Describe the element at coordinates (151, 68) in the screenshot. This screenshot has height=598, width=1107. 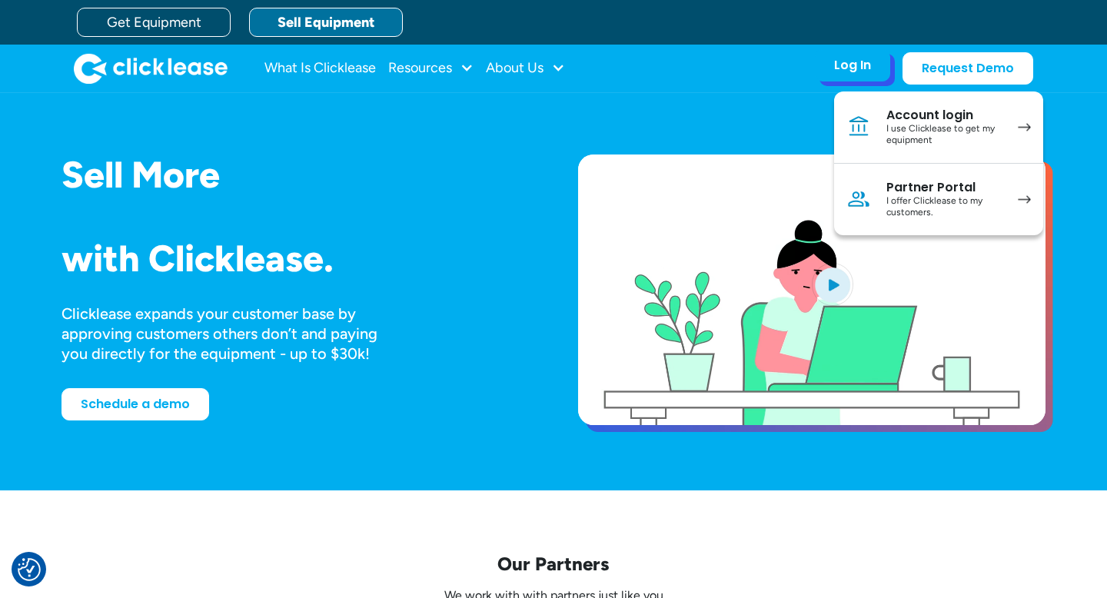
I see `a: home` at that location.